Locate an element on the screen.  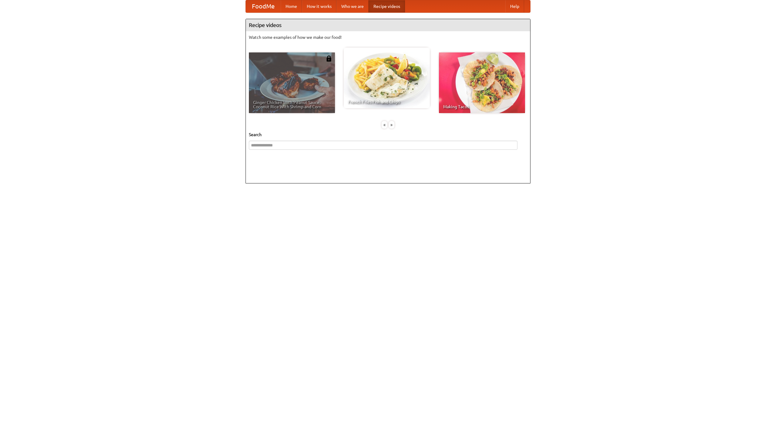
a: Making Tacos is located at coordinates (482, 83).